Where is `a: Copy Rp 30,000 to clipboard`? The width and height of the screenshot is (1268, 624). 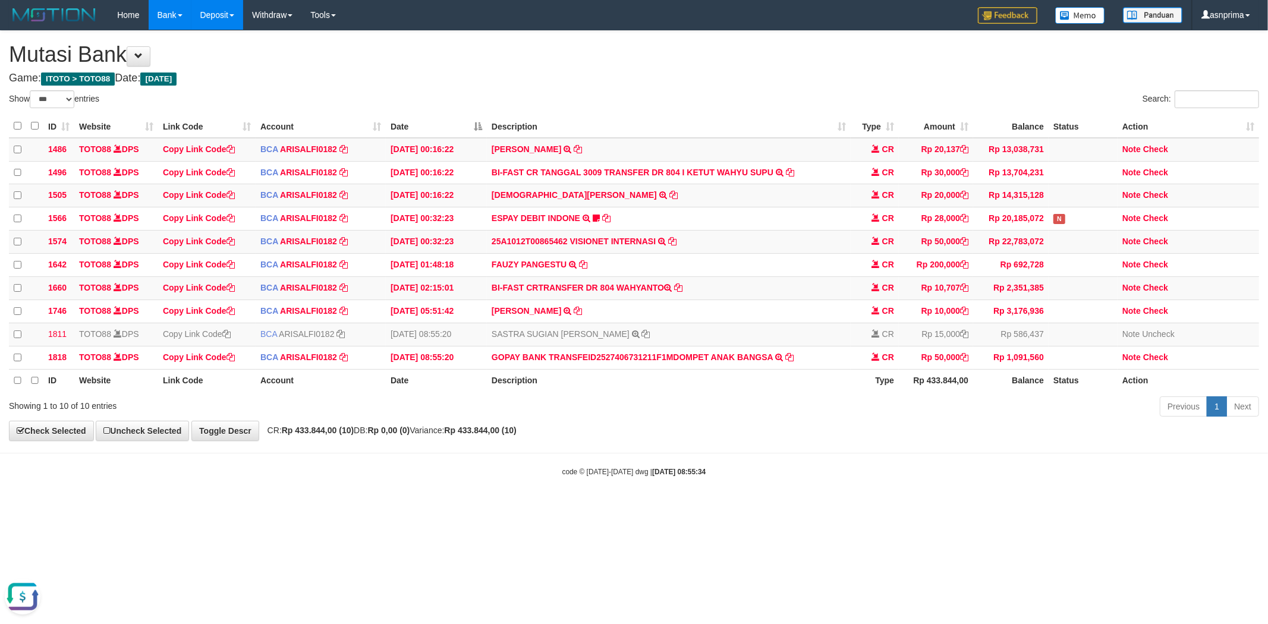
a: Copy Rp 30,000 to clipboard is located at coordinates (964, 172).